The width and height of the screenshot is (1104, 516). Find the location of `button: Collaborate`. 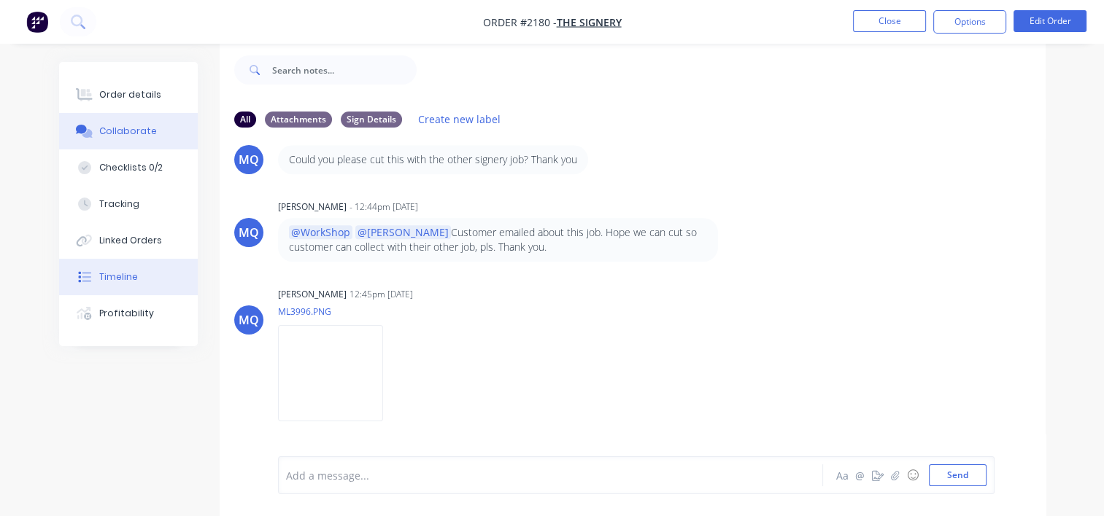

button: Collaborate is located at coordinates (128, 131).